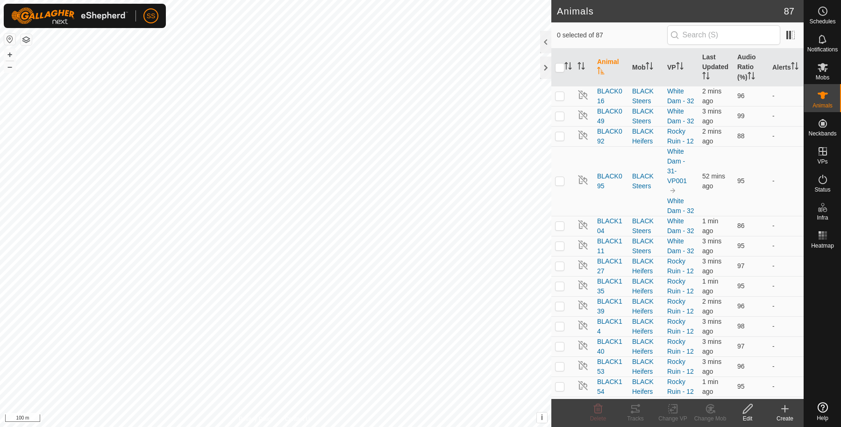 The width and height of the screenshot is (841, 427). What do you see at coordinates (611, 347) in the screenshot?
I see `span: BLACK140` at bounding box center [611, 347].